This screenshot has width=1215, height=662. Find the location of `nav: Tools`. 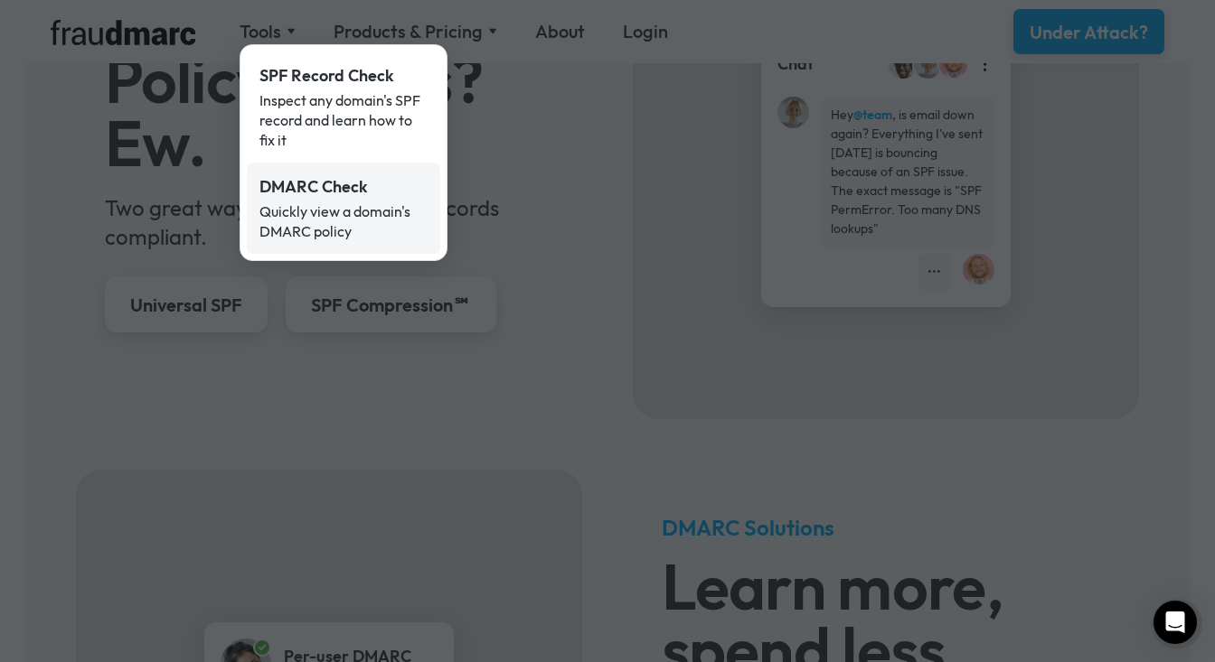

nav: Tools is located at coordinates (343, 153).